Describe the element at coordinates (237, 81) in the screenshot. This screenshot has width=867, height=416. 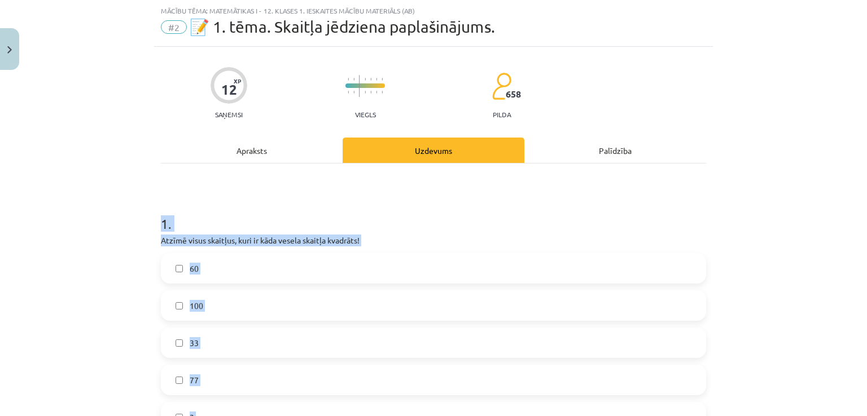
I see `span: XP` at that location.